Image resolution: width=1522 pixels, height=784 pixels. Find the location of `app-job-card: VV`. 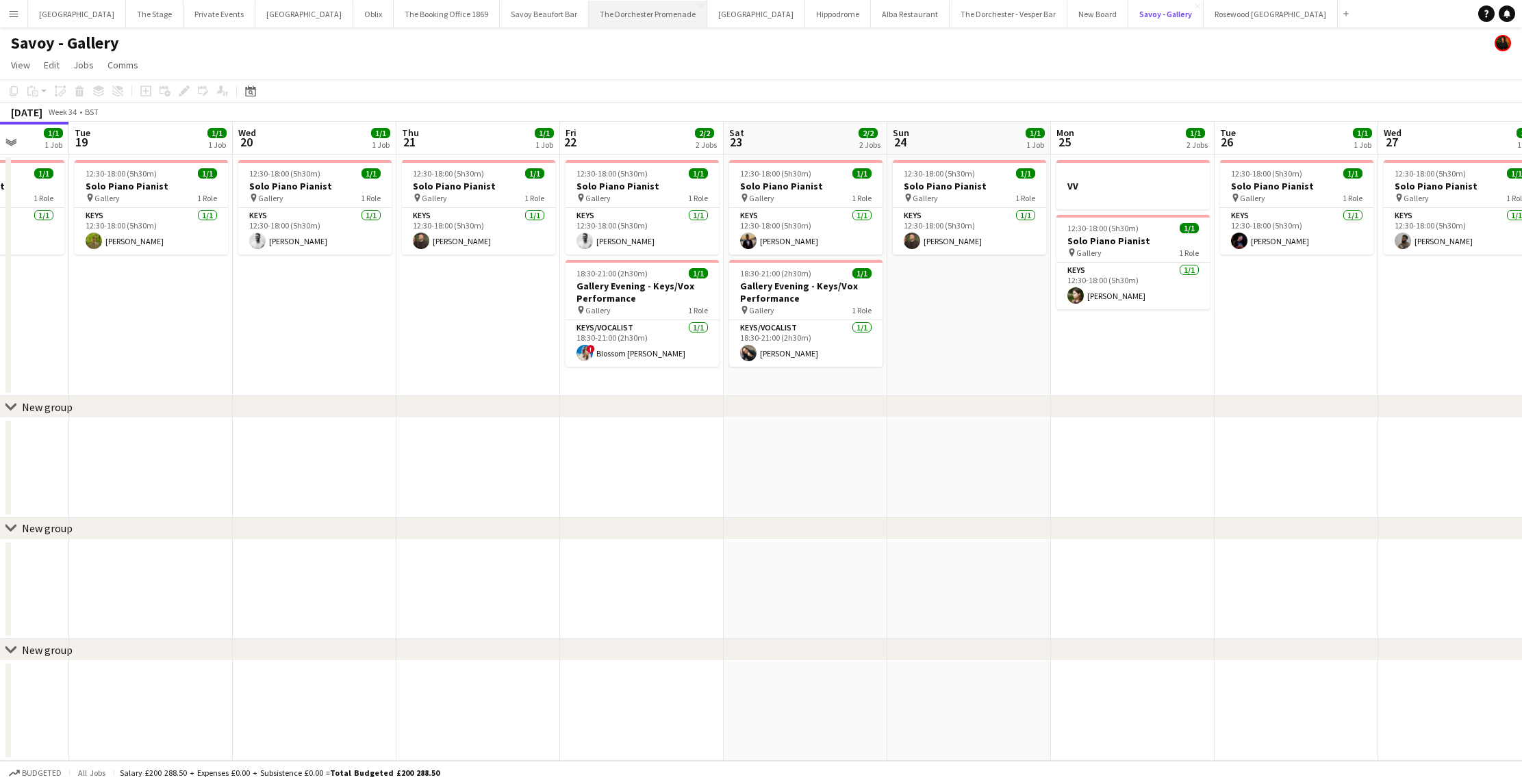

app-job-card: VV is located at coordinates (1134, 185).